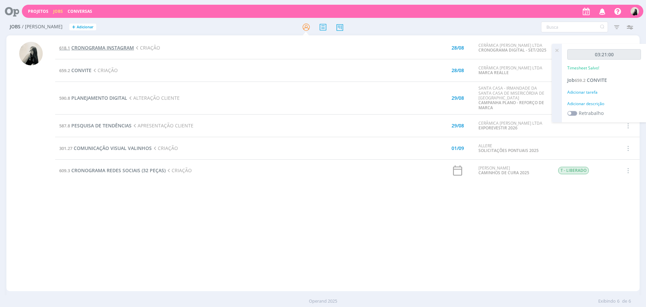 This screenshot has height=307, width=646. I want to click on button: +Adicionar, so click(83, 27).